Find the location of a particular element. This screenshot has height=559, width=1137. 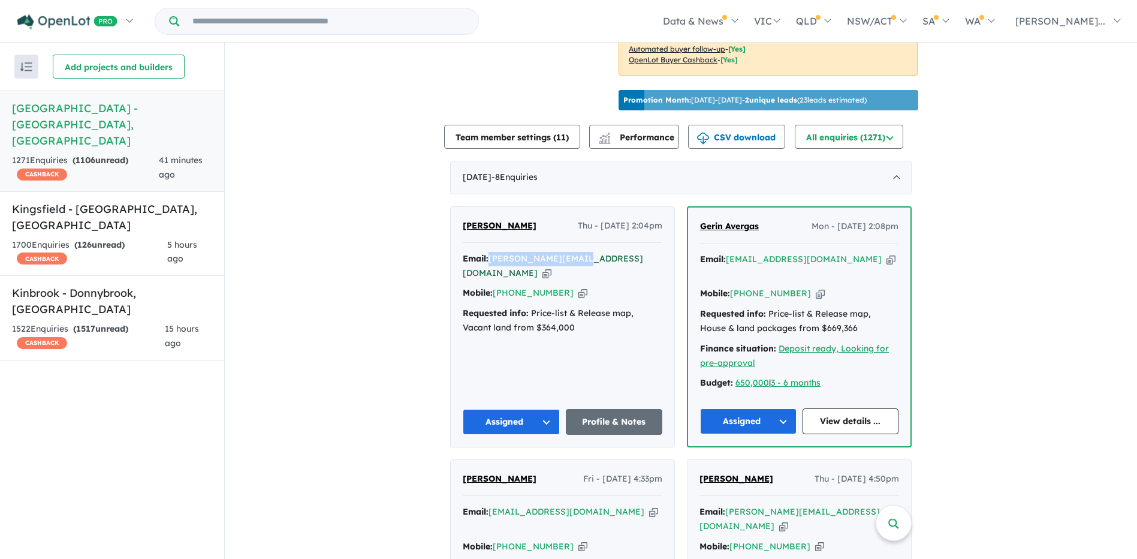

span: 11 is located at coordinates (561, 137).